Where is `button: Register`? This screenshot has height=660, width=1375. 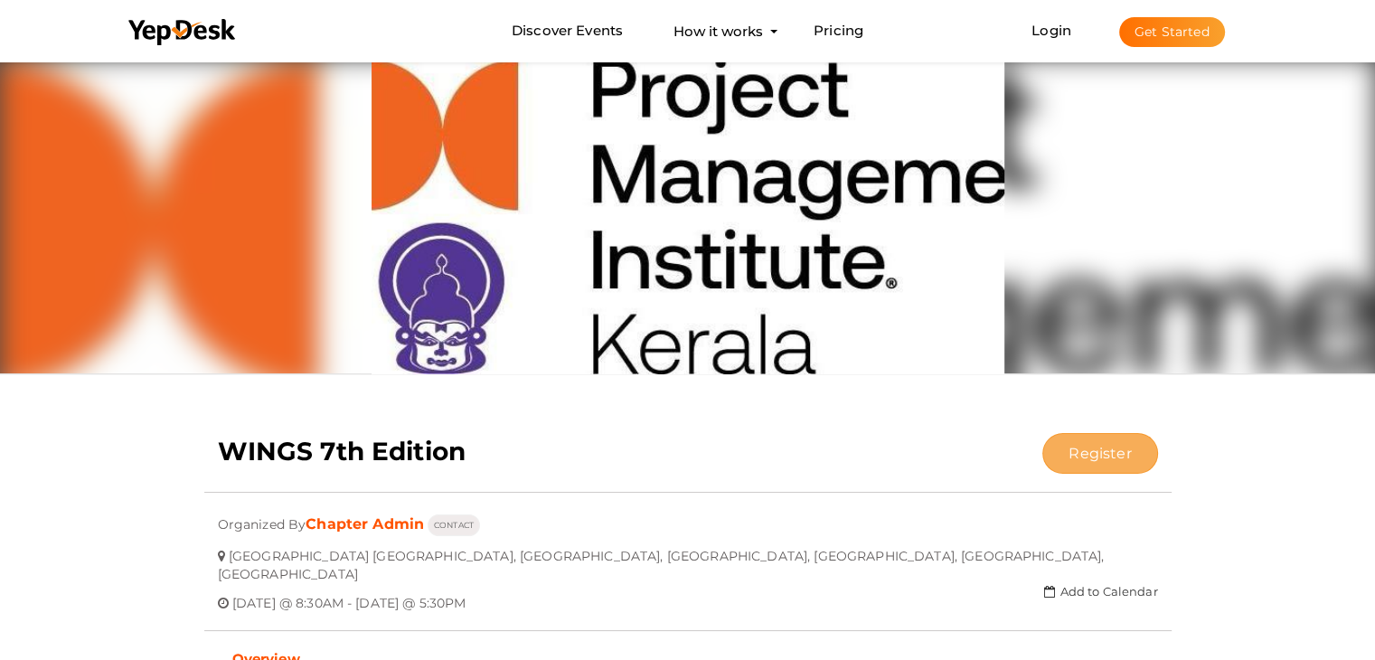 button: Register is located at coordinates (1099, 453).